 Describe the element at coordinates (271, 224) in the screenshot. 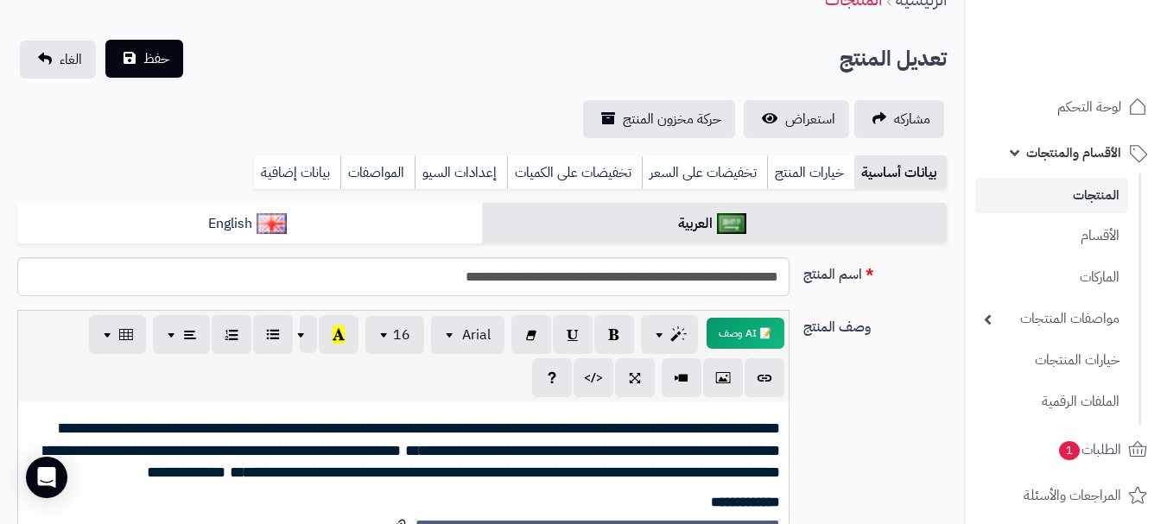

I see `img: English` at that location.